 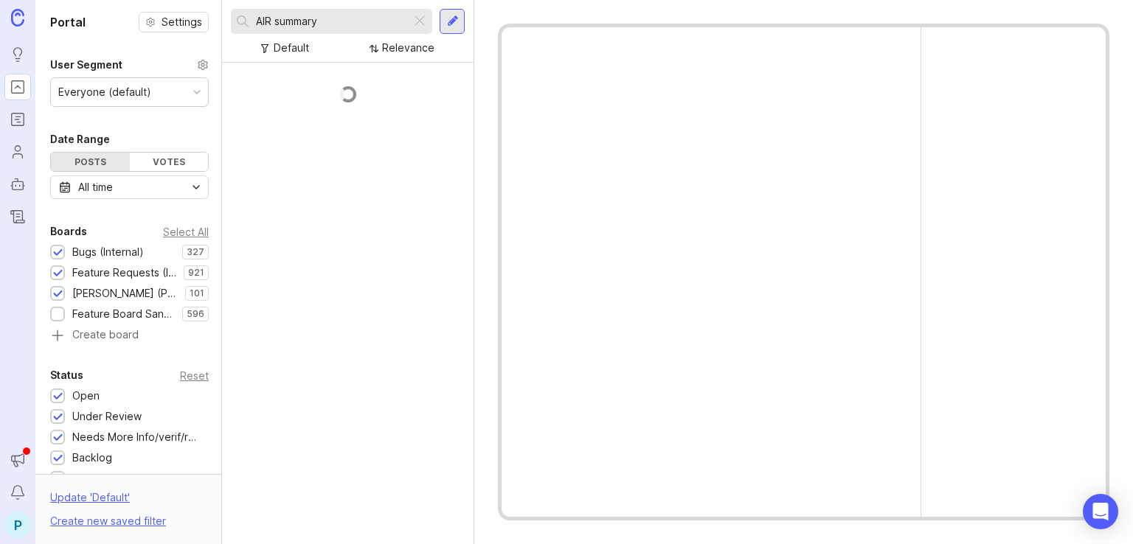 What do you see at coordinates (197, 293) in the screenshot?
I see `p: 101` at bounding box center [197, 293].